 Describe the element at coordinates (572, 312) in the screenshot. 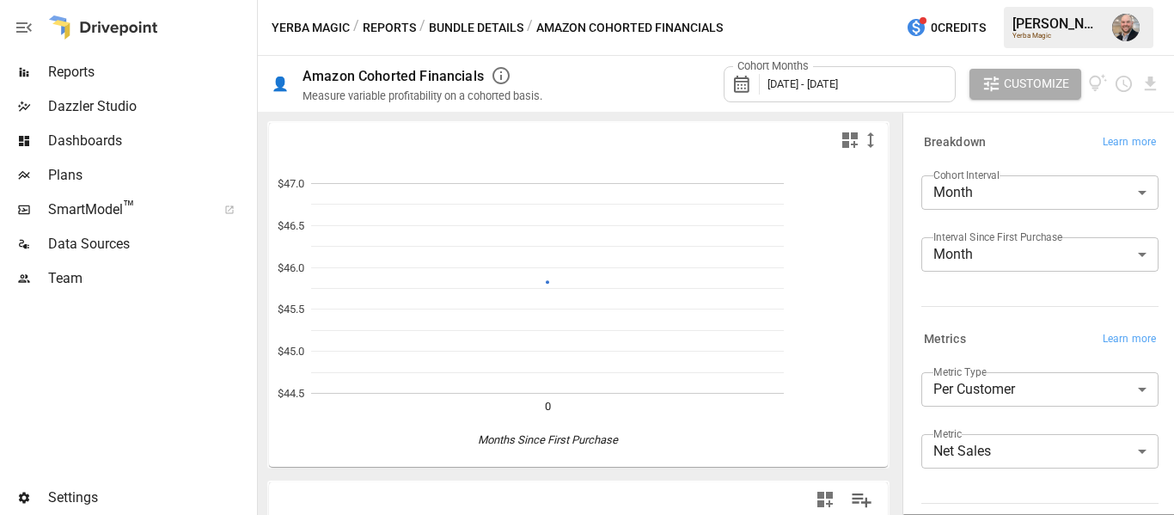

I see `svg: A chart.` at that location.